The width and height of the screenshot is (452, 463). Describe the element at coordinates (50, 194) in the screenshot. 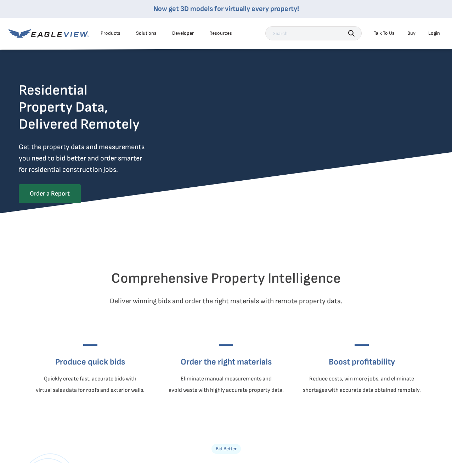

I see `a: Order a Report` at that location.